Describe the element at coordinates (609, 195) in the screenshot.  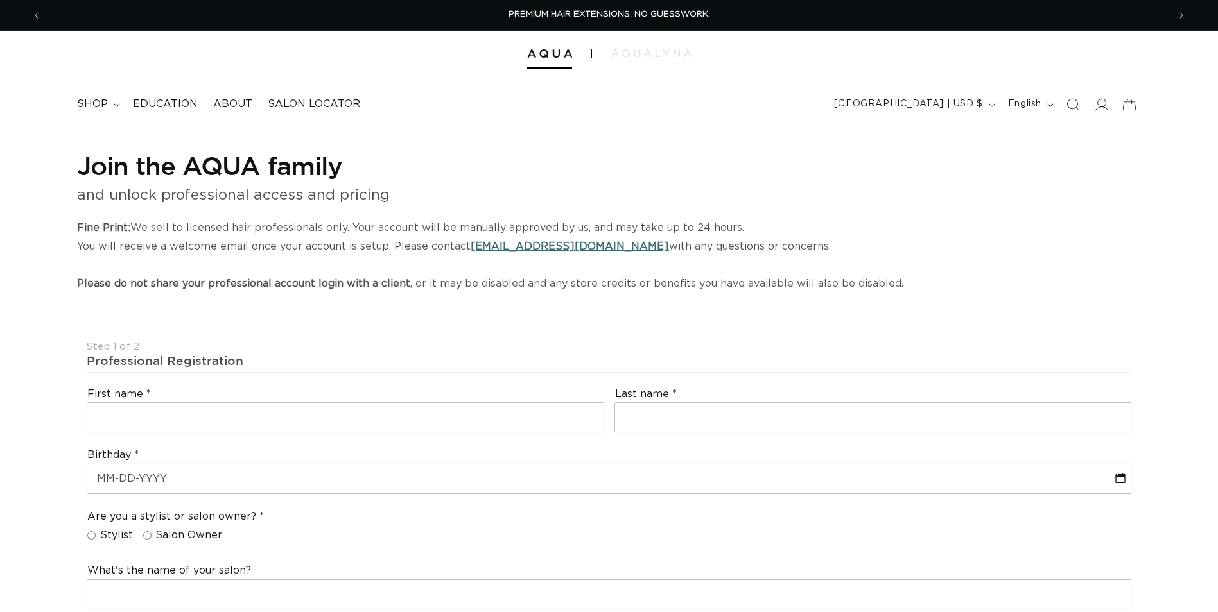
I see `p: and unlock professional access and pricing` at that location.